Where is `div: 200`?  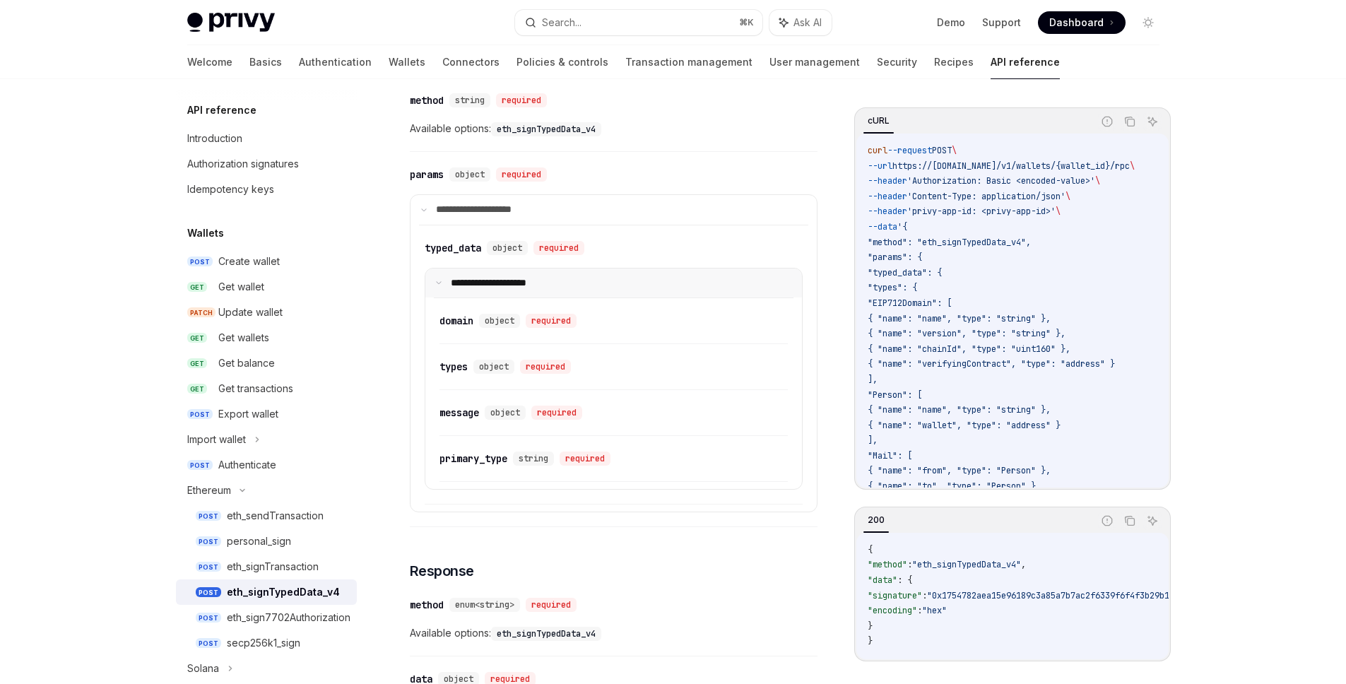 div: 200 is located at coordinates (876, 520).